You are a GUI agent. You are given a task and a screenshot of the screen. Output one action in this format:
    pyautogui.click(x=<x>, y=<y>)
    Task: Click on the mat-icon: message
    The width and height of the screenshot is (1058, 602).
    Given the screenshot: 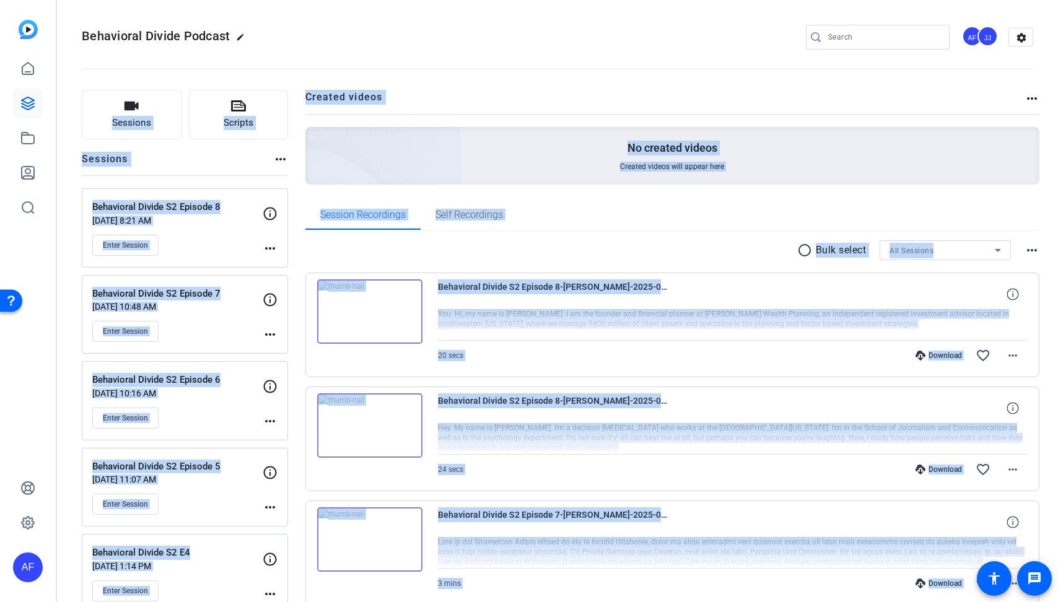 What is the action you would take?
    pyautogui.click(x=1035, y=579)
    